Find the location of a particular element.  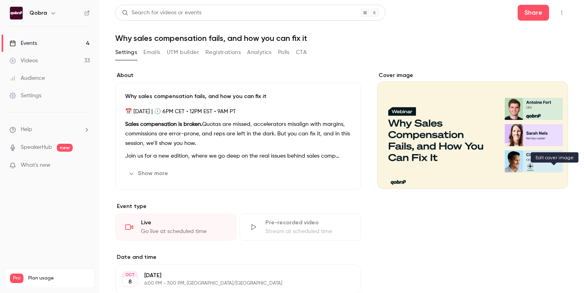

p: Join us for a new edition, where we go deep on the real issues behind sales comp failure and how ... is located at coordinates (238, 156).